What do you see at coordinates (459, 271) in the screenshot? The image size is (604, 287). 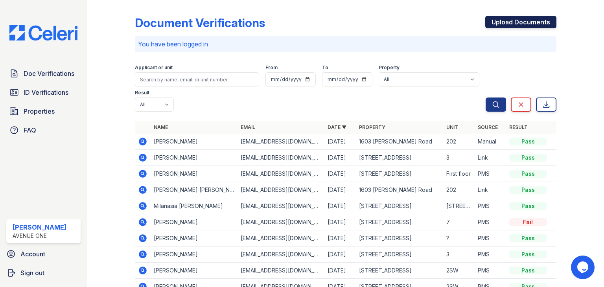 I see `td: 2SW` at bounding box center [459, 271].